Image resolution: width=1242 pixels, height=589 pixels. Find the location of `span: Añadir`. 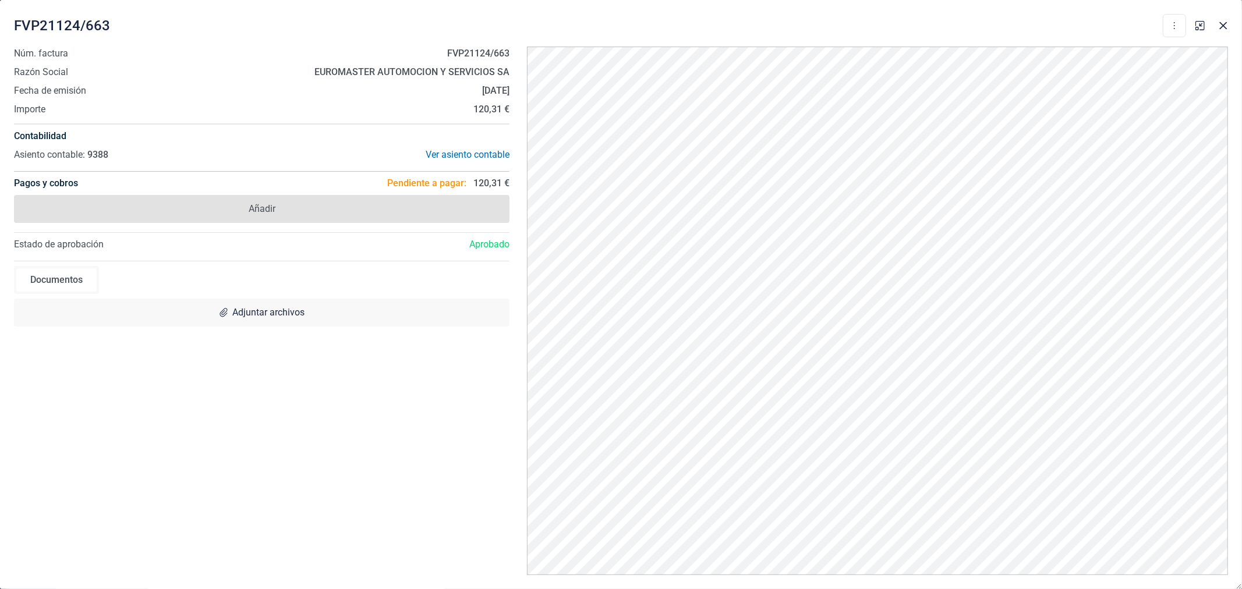

span: Añadir is located at coordinates (262, 209).